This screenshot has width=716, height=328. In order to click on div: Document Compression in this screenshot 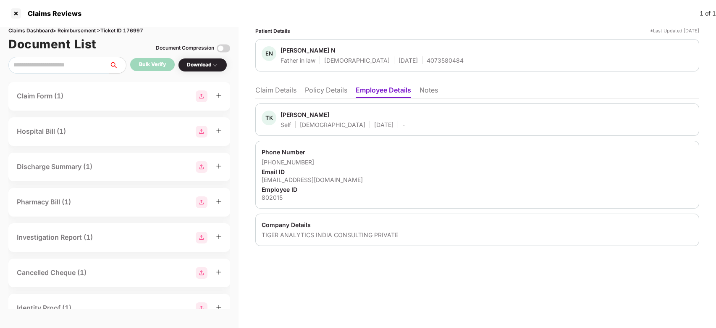, I will do `click(185, 48)`.